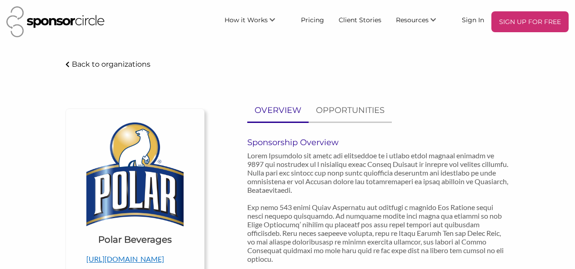 This screenshot has height=269, width=575. Describe the element at coordinates (55, 22) in the screenshot. I see `img: Sponsor Circle Logo` at that location.